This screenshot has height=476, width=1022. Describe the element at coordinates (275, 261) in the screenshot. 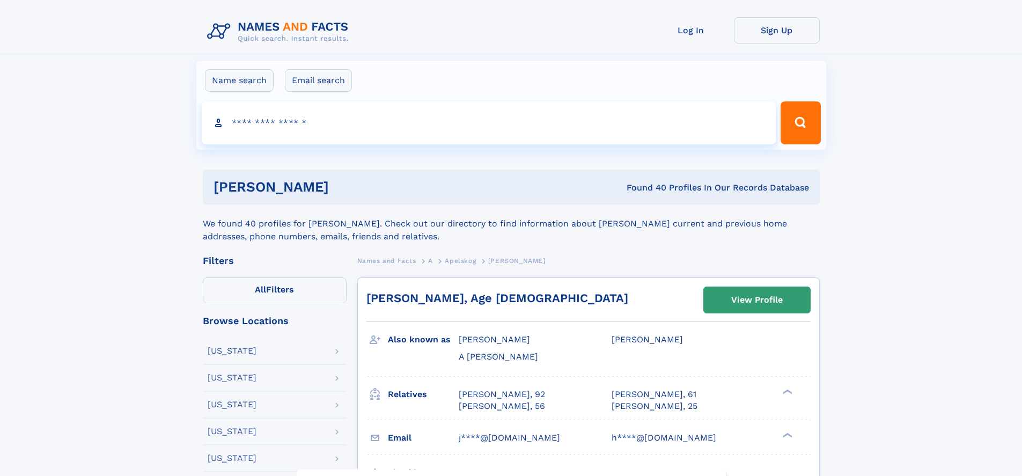

I see `div: Filters` at that location.